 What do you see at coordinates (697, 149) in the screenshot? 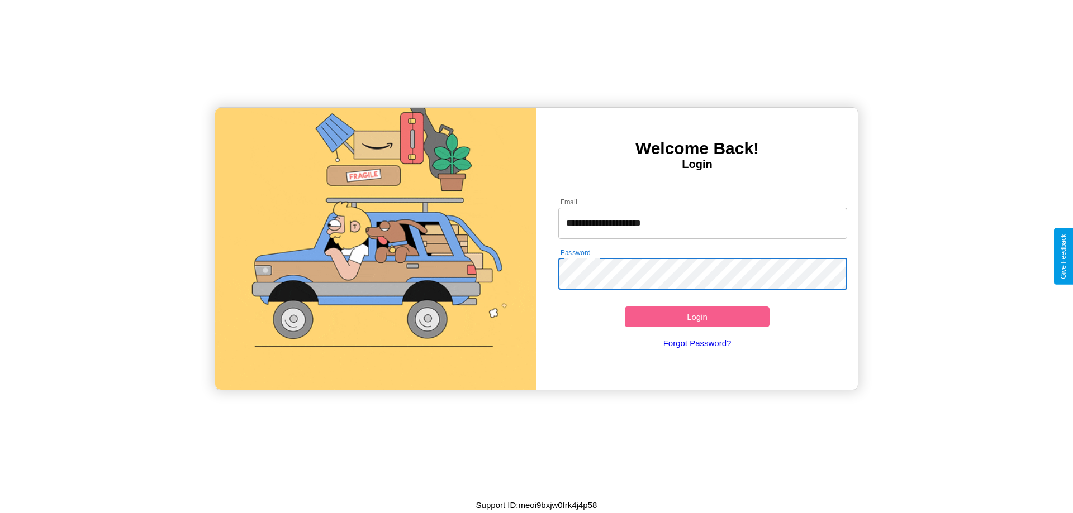
I see `h3: Welcome Back!` at bounding box center [697, 149].